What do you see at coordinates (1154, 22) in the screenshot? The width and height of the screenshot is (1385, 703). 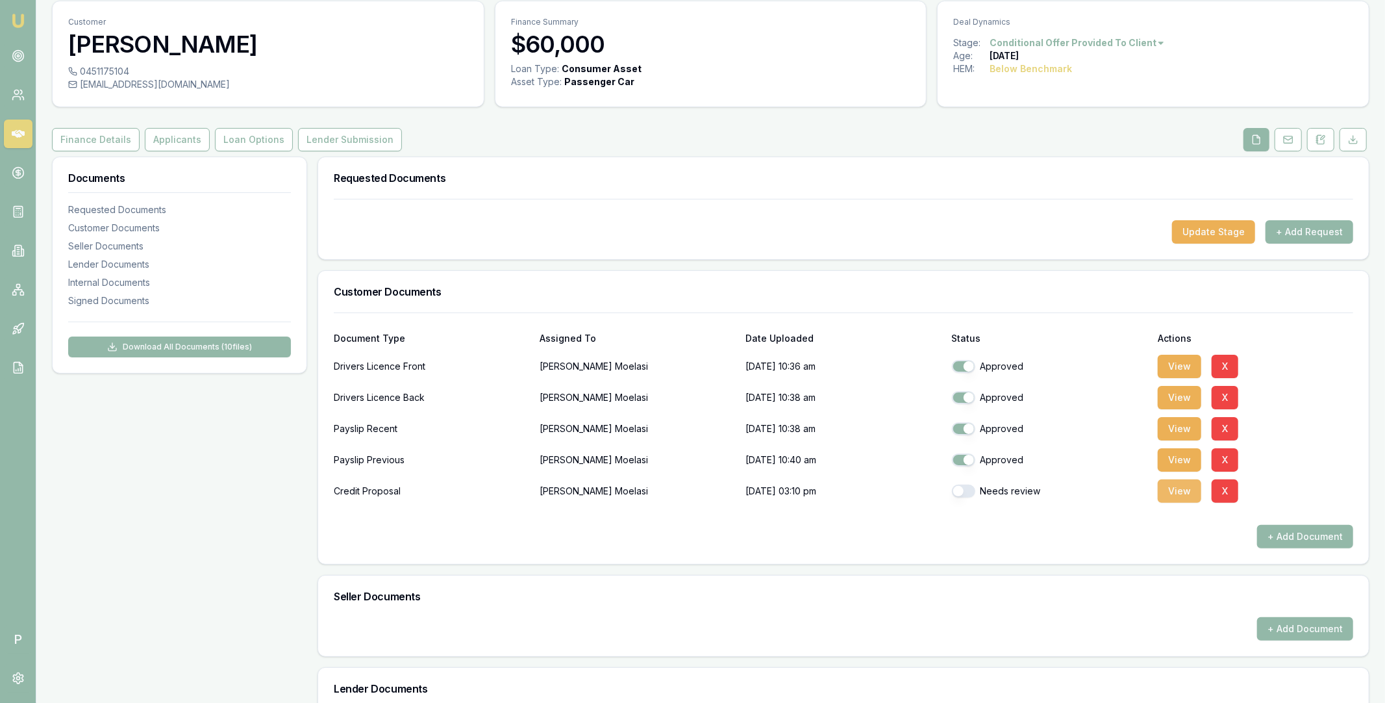 I see `p: Deal Dynamics` at bounding box center [1154, 22].